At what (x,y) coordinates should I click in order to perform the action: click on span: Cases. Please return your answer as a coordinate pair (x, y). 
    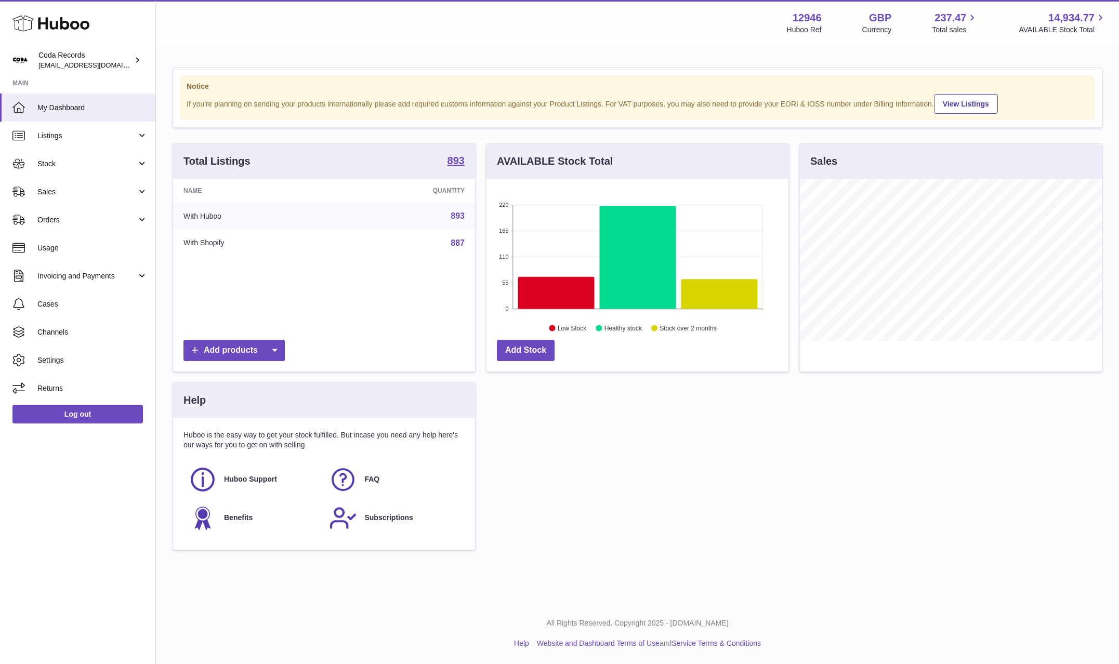
    Looking at the image, I should click on (93, 304).